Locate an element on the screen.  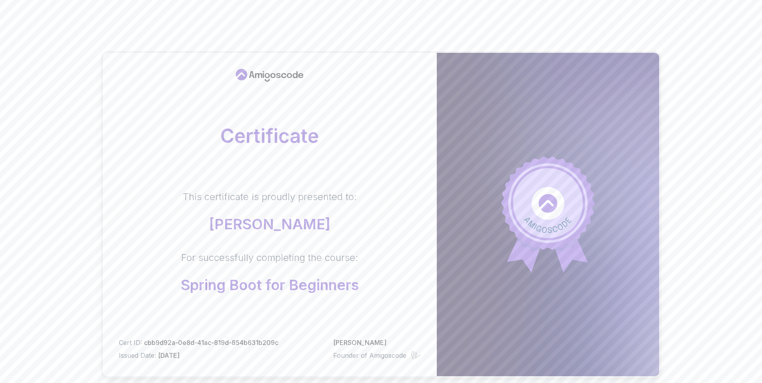
span: cbb9d92a-0e8d-41ac-819d-854b631b209c is located at coordinates (211, 343).